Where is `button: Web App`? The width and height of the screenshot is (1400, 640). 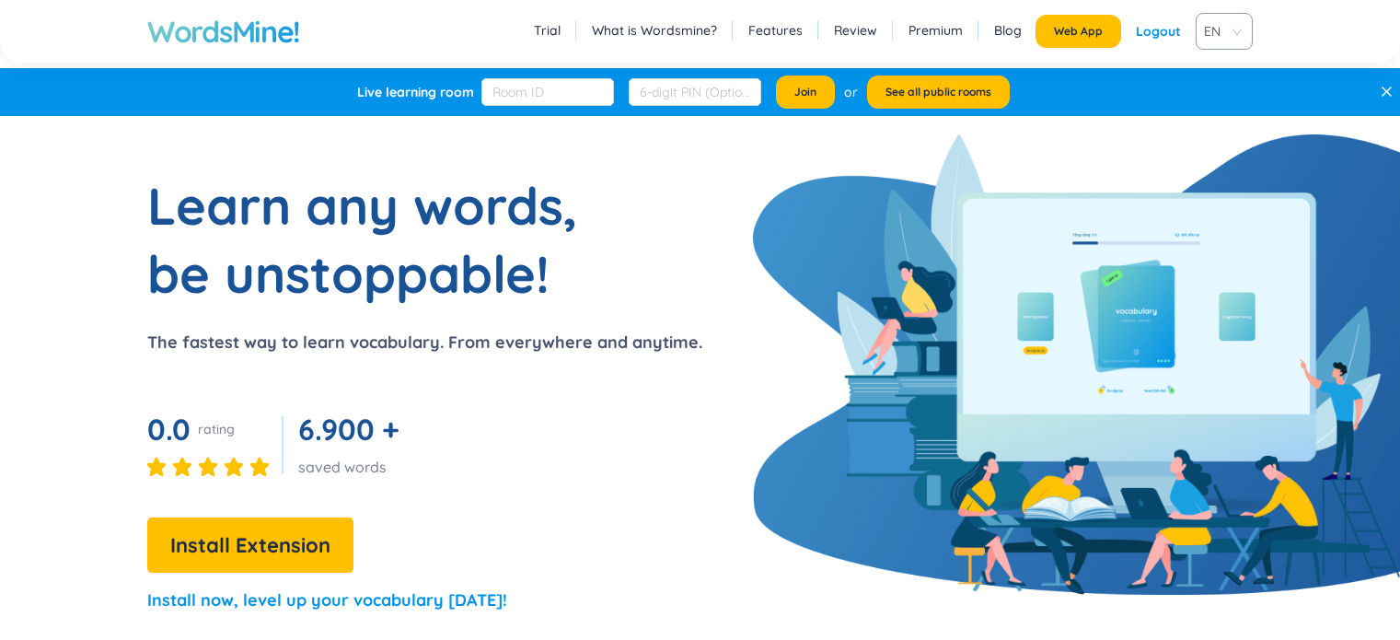
button: Web App is located at coordinates (1078, 31).